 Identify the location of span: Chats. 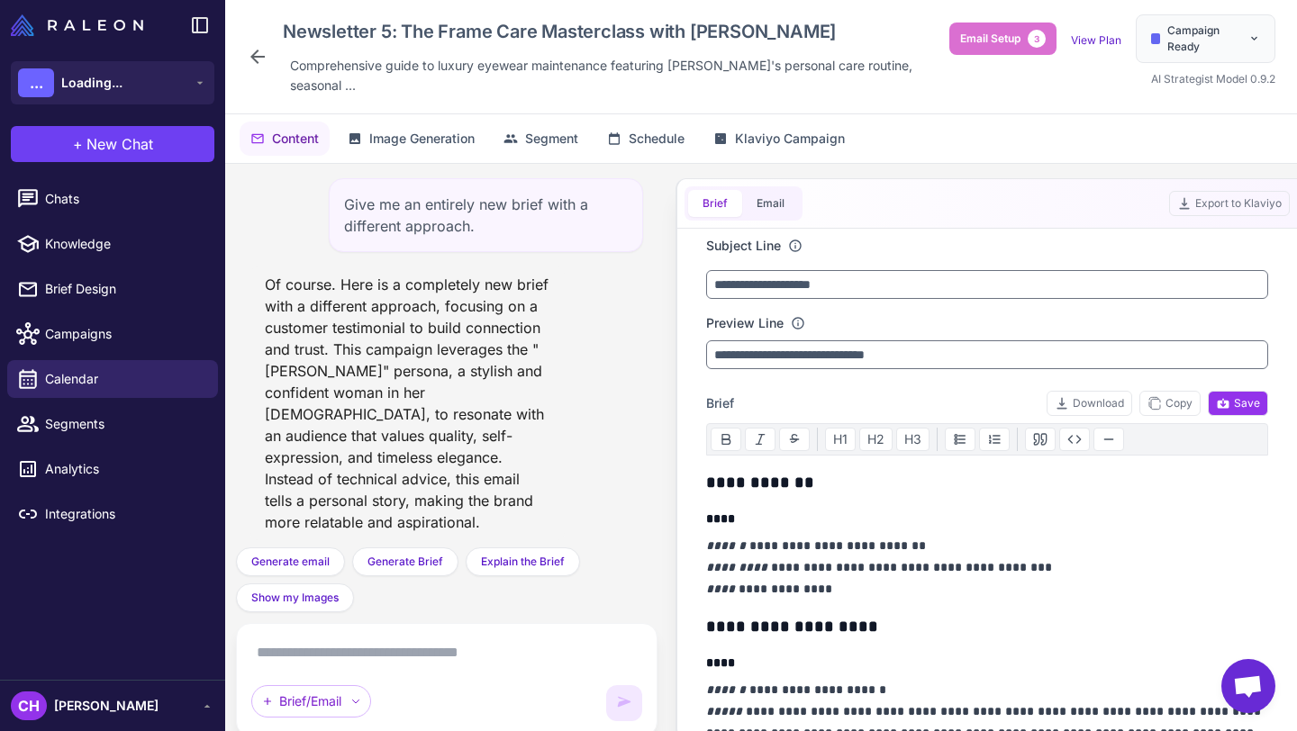
(124, 199).